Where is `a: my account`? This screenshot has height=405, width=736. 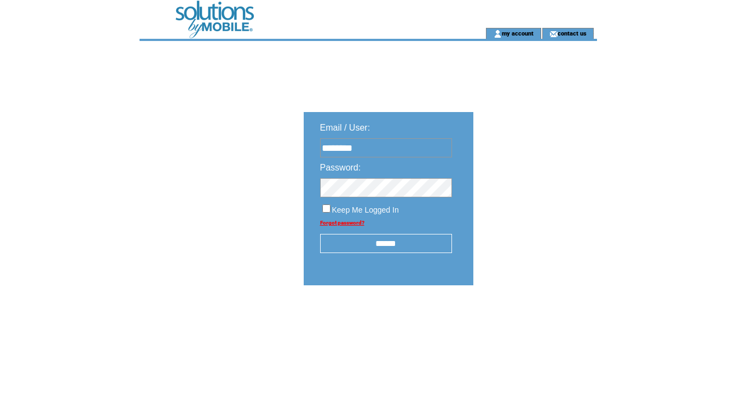 a: my account is located at coordinates (518, 33).